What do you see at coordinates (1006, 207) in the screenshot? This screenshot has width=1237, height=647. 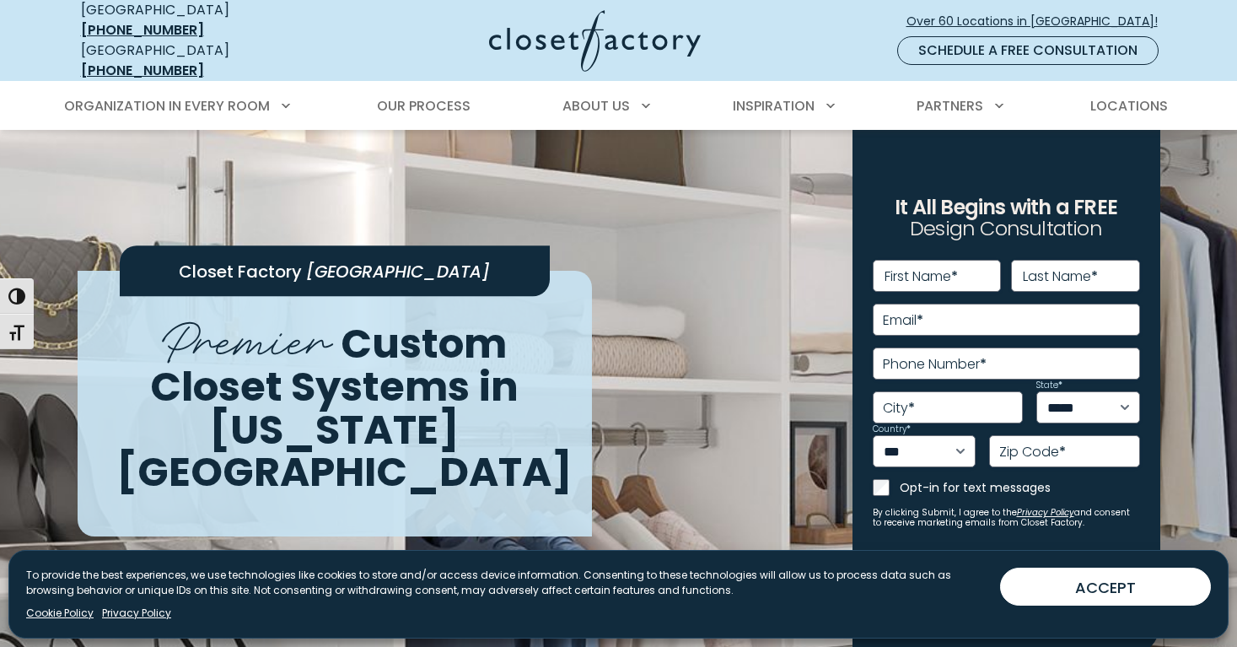 I see `span: It All Begins with a FREE` at bounding box center [1006, 207].